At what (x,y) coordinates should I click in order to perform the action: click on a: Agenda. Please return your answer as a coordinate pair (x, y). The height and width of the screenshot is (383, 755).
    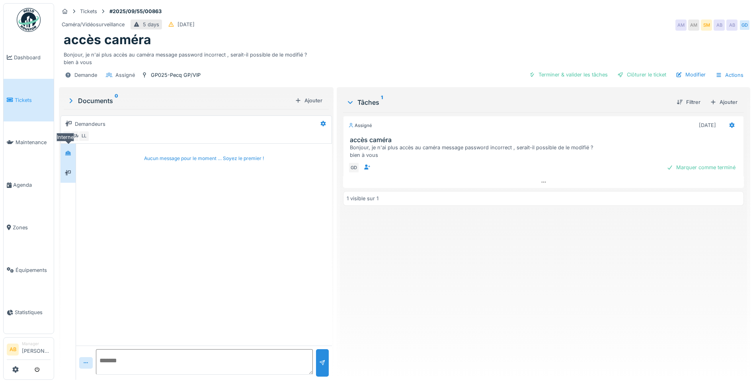
    Looking at the image, I should click on (29, 185).